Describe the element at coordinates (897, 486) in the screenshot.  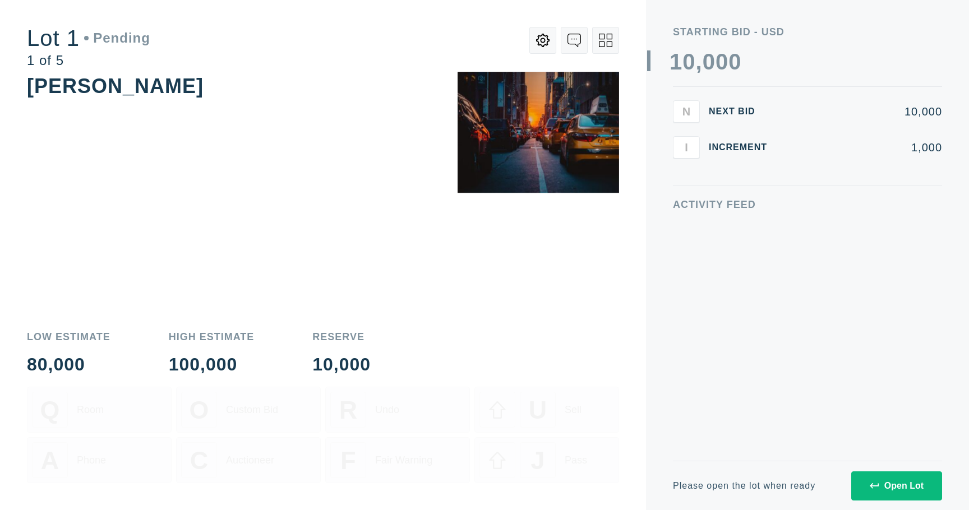
I see `button: Open Lot` at that location.